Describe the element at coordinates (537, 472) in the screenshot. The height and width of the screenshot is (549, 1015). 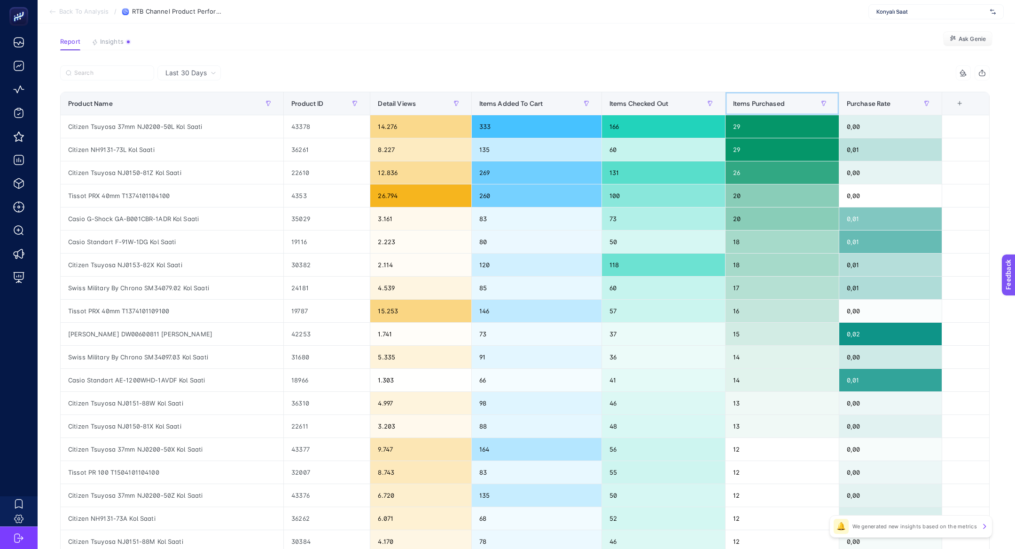
I see `div: 83` at that location.